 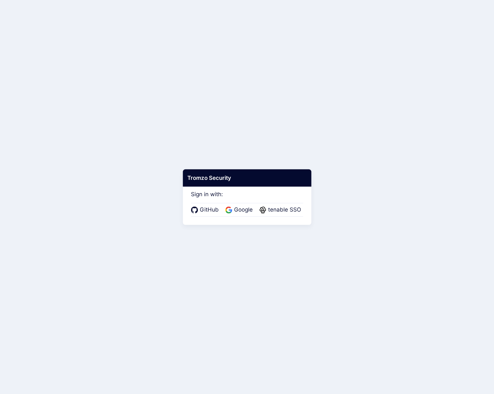 I want to click on span: Google, so click(x=243, y=210).